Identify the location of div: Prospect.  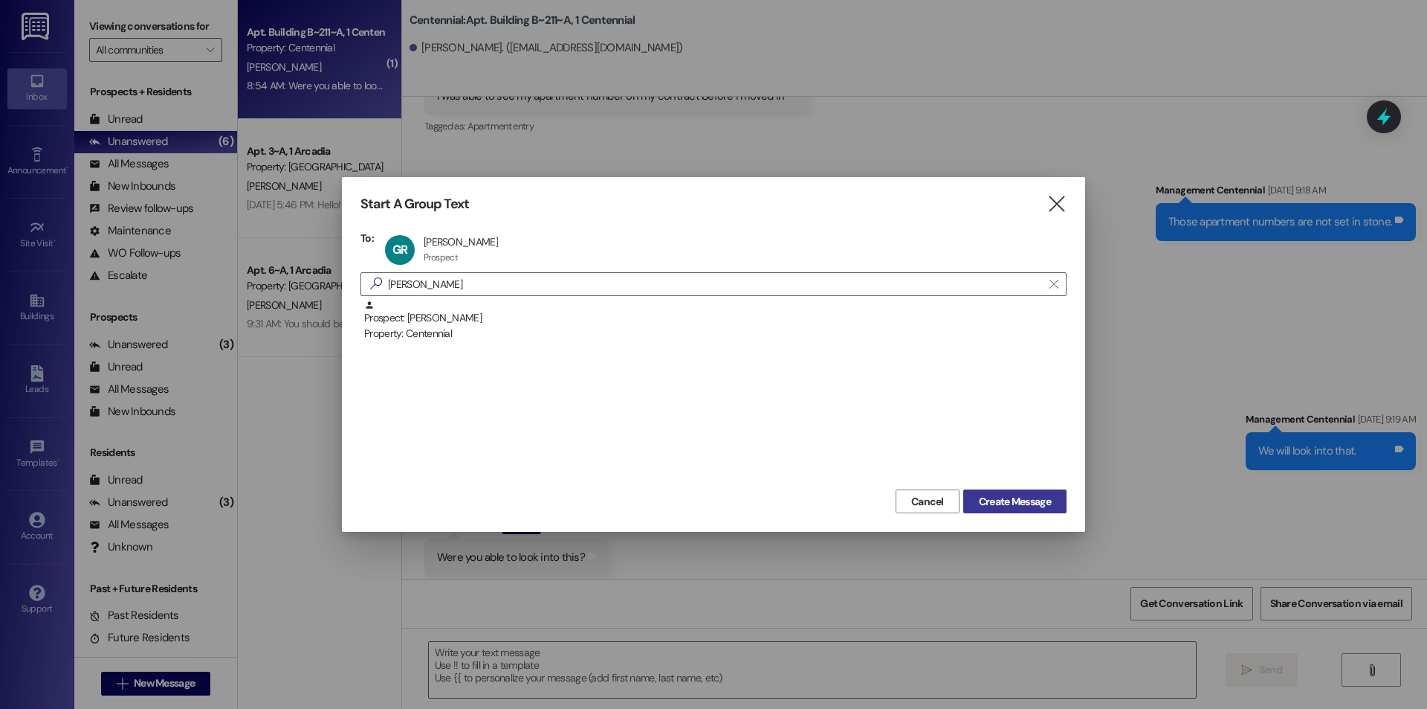
(441, 257).